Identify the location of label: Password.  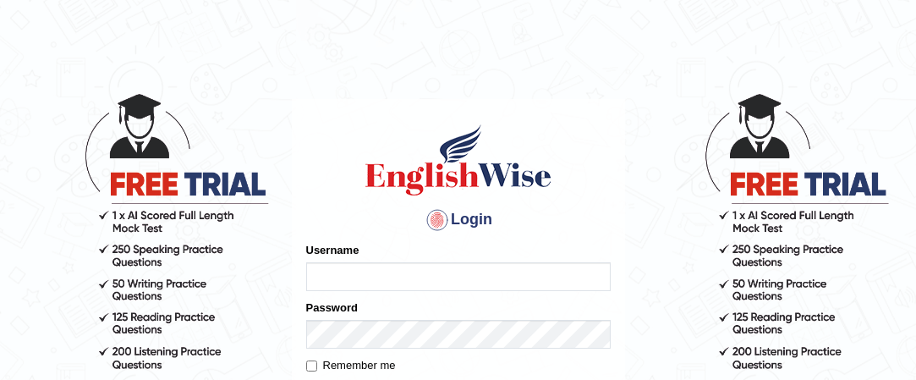
(332, 307).